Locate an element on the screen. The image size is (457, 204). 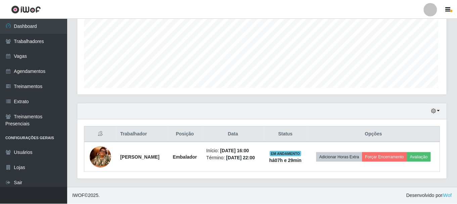
span: IWOF is located at coordinates (79, 196).